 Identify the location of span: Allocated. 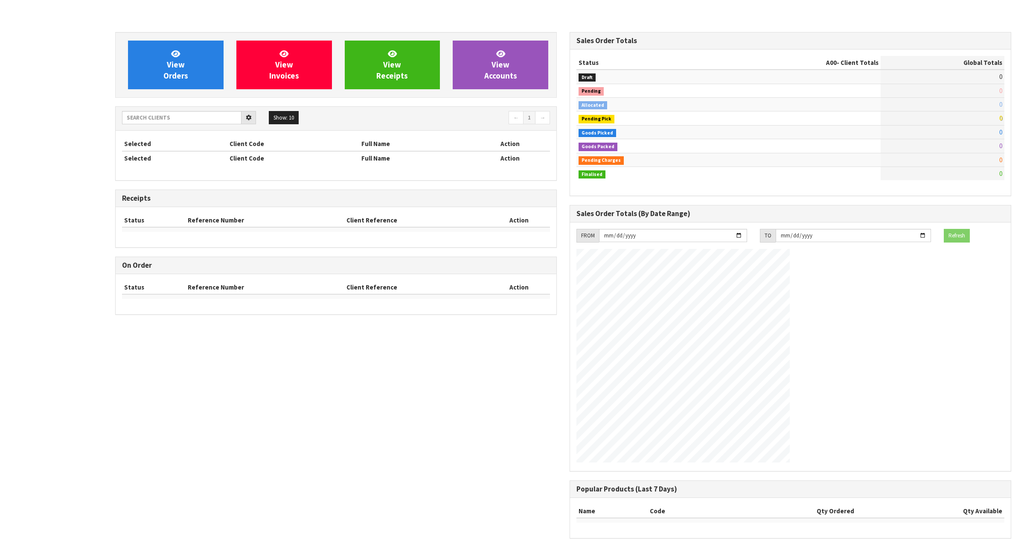
(593, 105).